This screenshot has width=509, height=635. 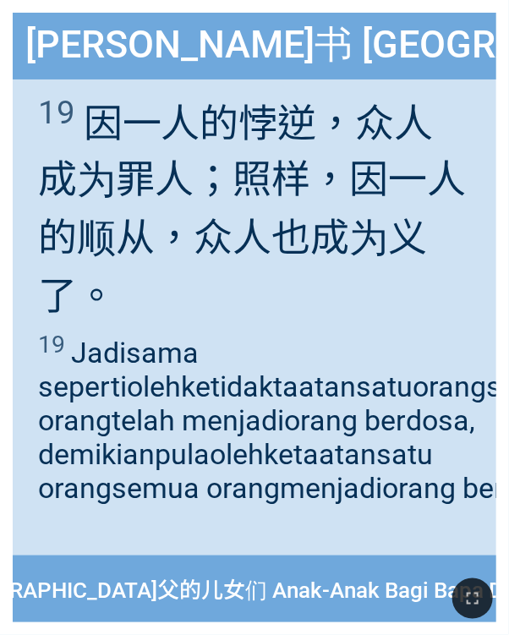 What do you see at coordinates (252, 237) in the screenshot?
I see `wg2525: 罪人` at bounding box center [252, 237].